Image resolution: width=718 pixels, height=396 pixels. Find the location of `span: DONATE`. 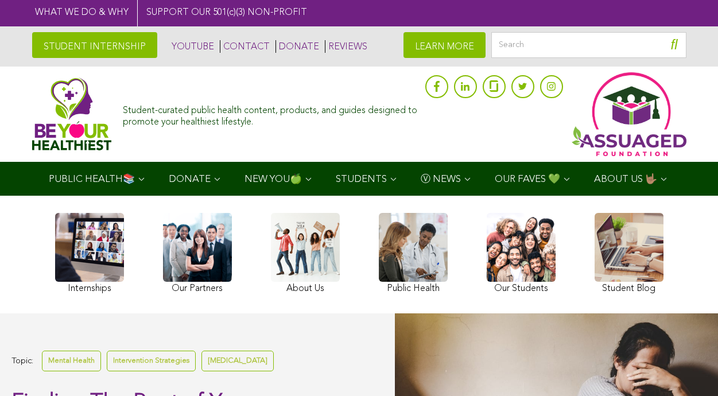

span: DONATE is located at coordinates (189, 179).